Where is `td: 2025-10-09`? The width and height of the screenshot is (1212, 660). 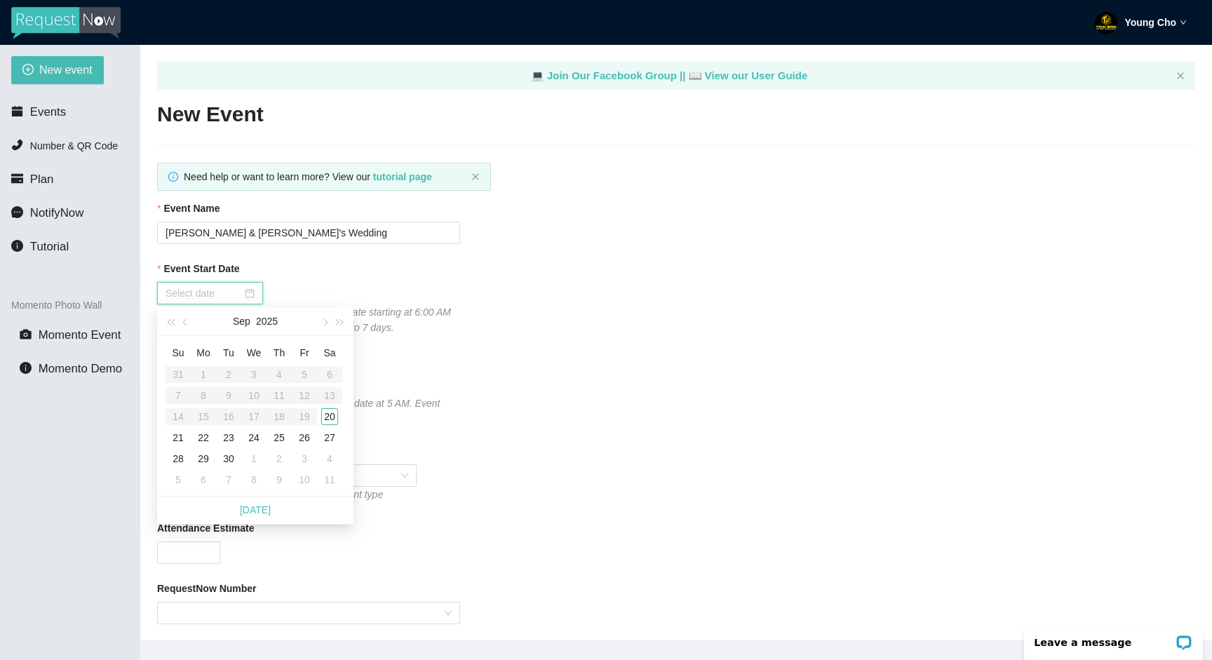 td: 2025-10-09 is located at coordinates (279, 480).